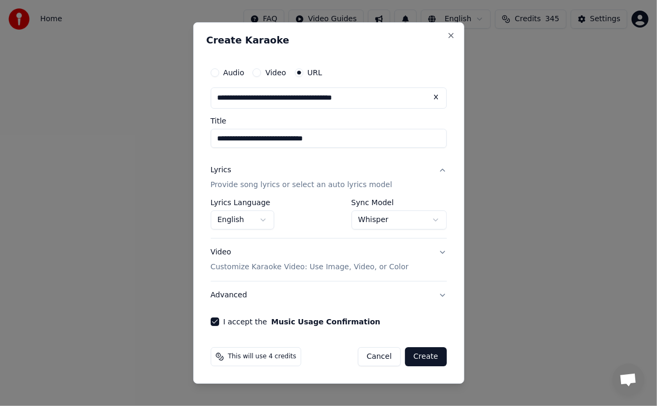 The image size is (657, 406). I want to click on h2: Create Karaoke, so click(329, 40).